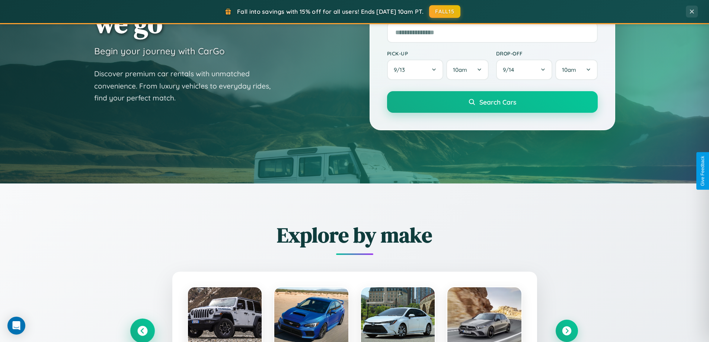  What do you see at coordinates (401, 70) in the screenshot?
I see `span: 9 / 13` at bounding box center [401, 70].